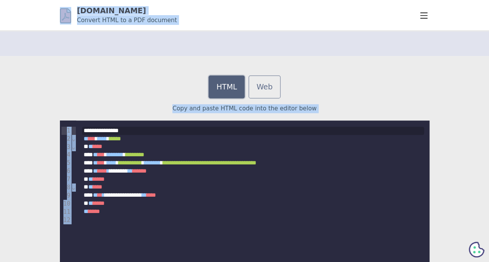 This screenshot has width=489, height=262. I want to click on div: 9, so click(66, 196).